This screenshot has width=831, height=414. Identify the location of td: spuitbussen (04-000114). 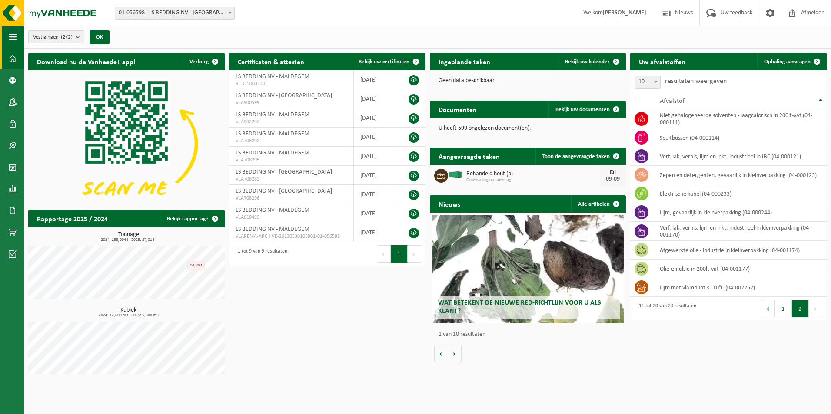
(739, 138).